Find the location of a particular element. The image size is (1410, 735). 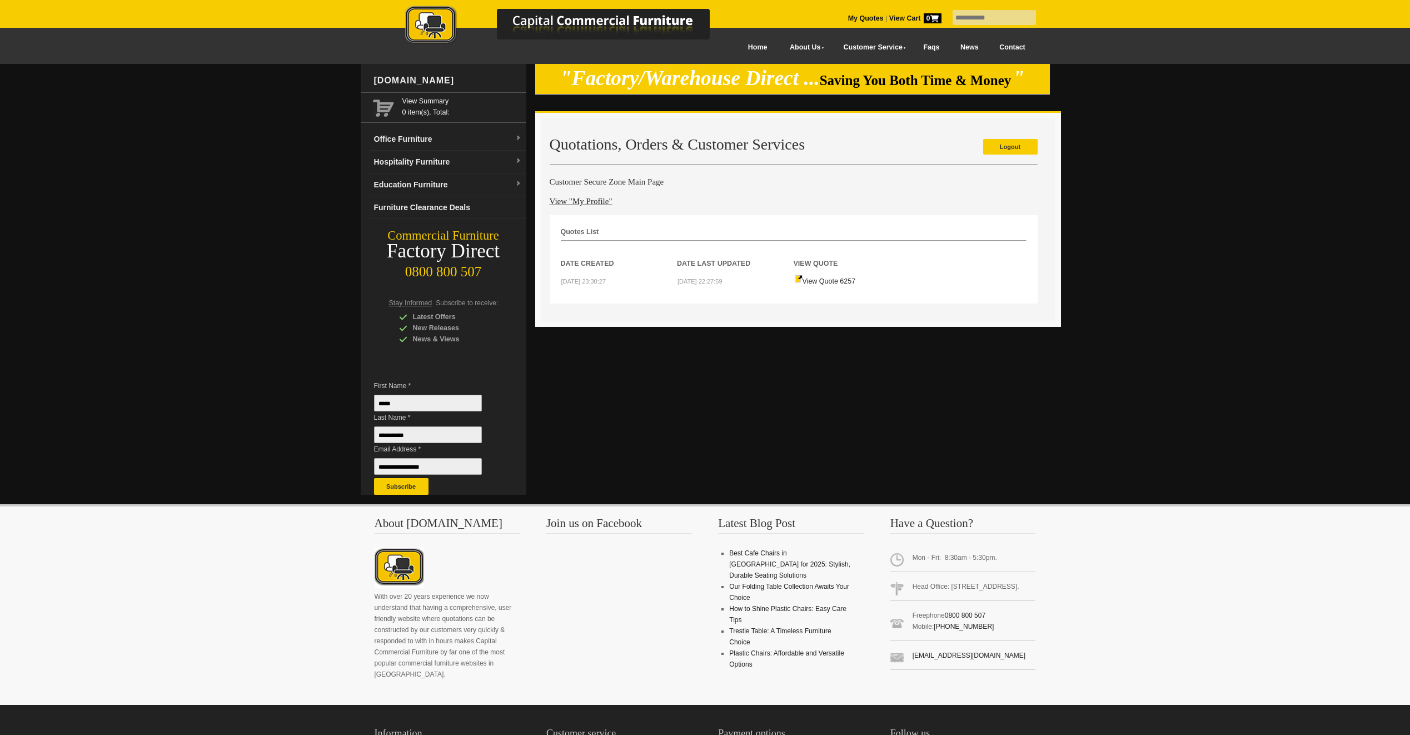

a: Customer Service is located at coordinates (871, 47).